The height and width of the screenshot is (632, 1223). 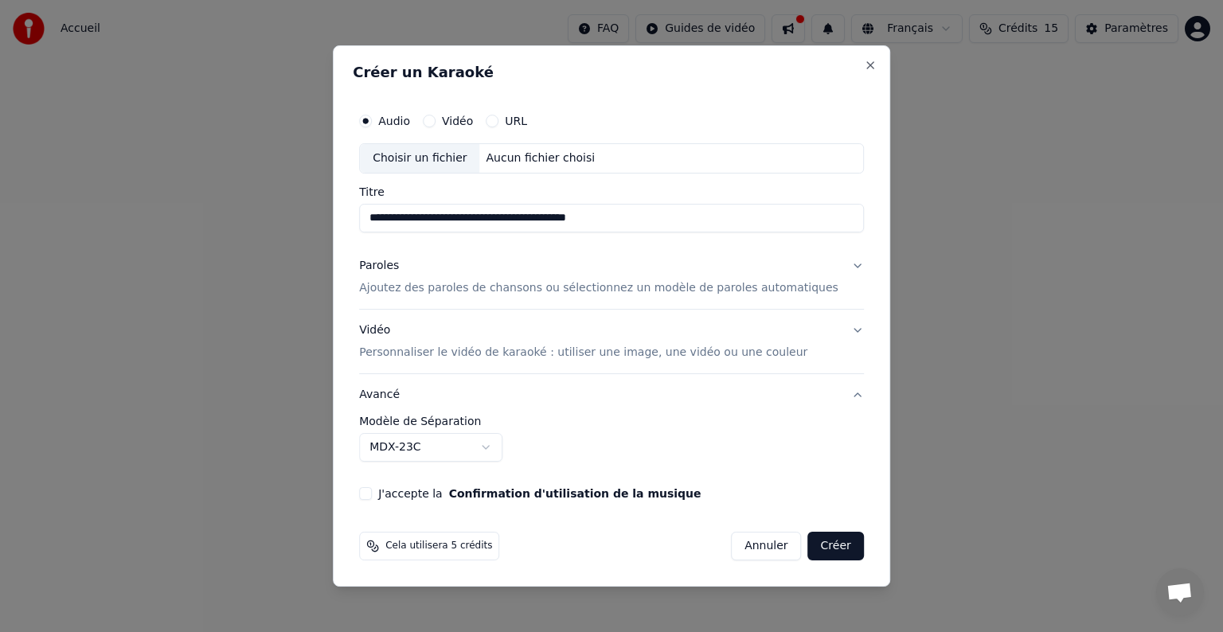 What do you see at coordinates (439, 546) in the screenshot?
I see `span: Cela utilisera 5 crédits` at bounding box center [439, 546].